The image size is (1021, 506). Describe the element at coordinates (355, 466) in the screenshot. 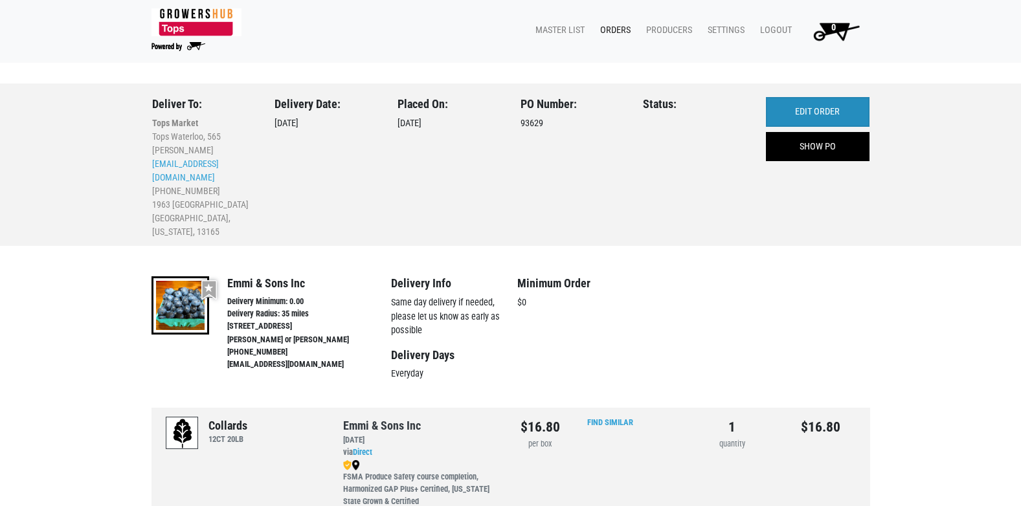

I see `img: map_marker-0e94453035b3232a4d21701695807de9.png` at that location.